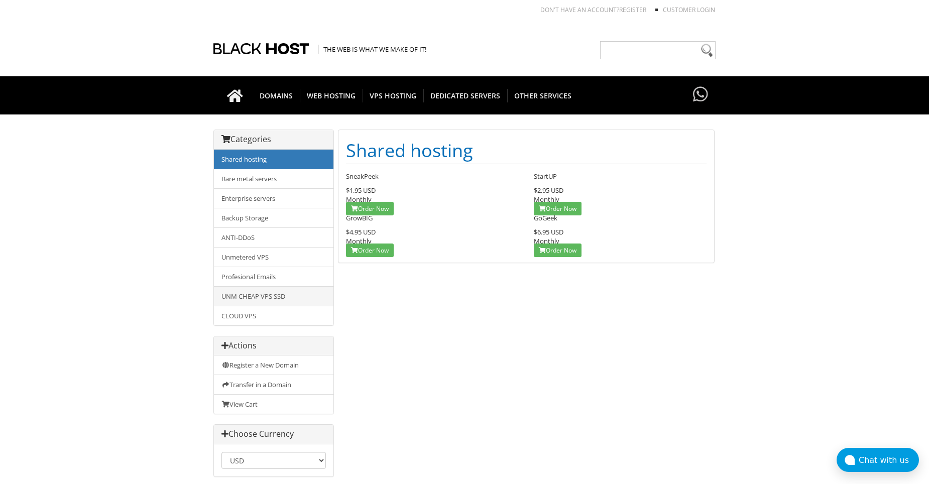 This screenshot has height=484, width=929. Describe the element at coordinates (274, 346) in the screenshot. I see `h3: Actions` at that location.